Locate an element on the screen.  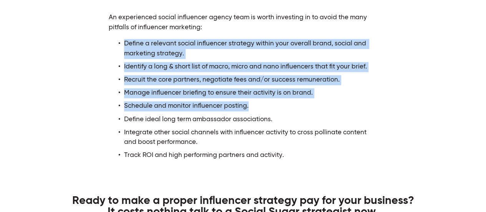
p: Schedule and monitor influencer posting. is located at coordinates (250, 106).